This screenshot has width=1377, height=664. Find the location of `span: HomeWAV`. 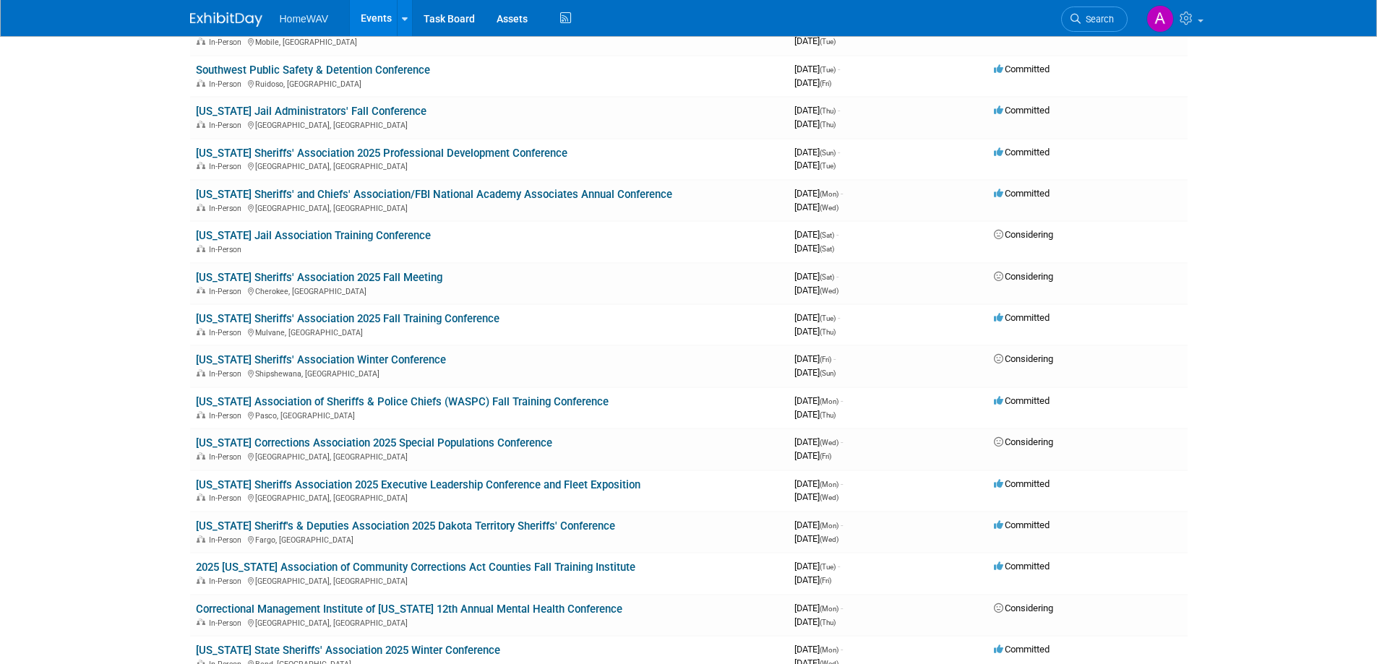

span: HomeWAV is located at coordinates (304, 19).